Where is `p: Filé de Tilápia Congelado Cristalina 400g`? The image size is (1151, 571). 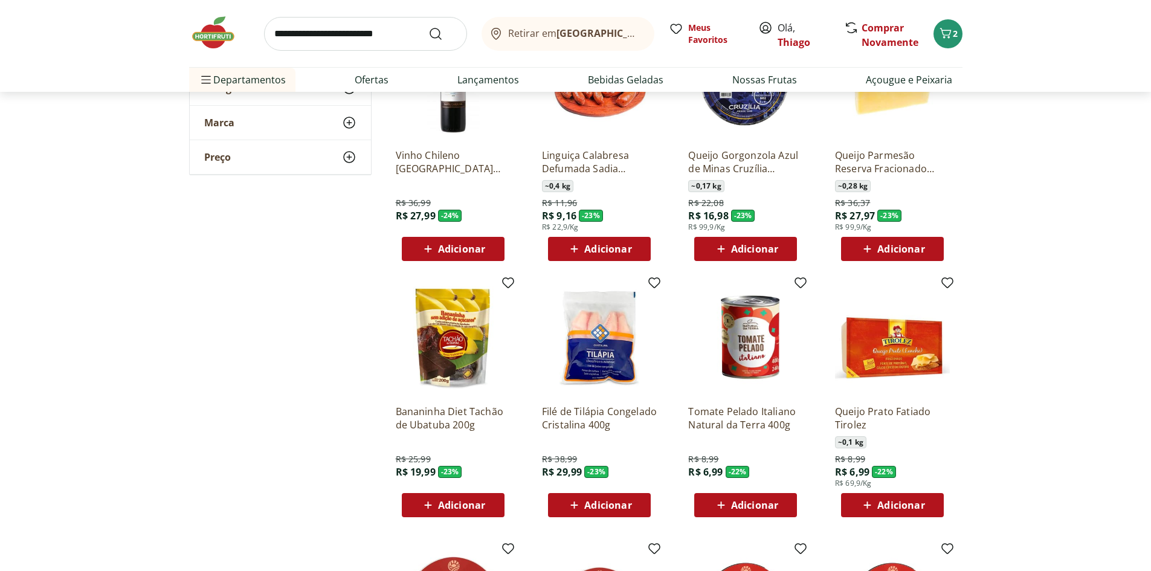
p: Filé de Tilápia Congelado Cristalina 400g is located at coordinates (600, 418).